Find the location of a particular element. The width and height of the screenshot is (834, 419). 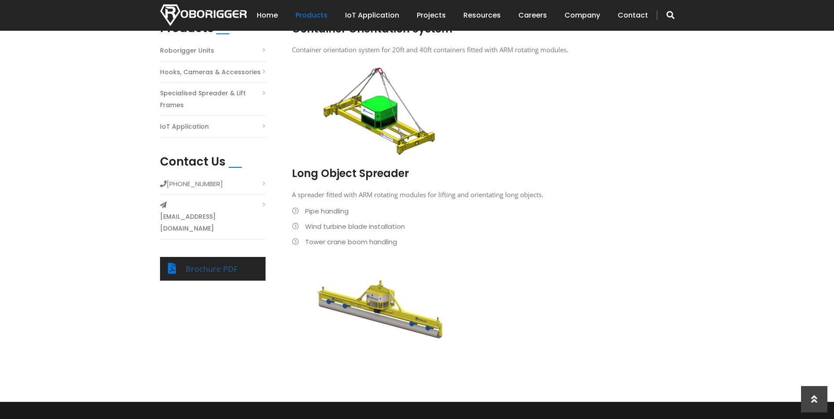

a: Careers is located at coordinates (532, 15).